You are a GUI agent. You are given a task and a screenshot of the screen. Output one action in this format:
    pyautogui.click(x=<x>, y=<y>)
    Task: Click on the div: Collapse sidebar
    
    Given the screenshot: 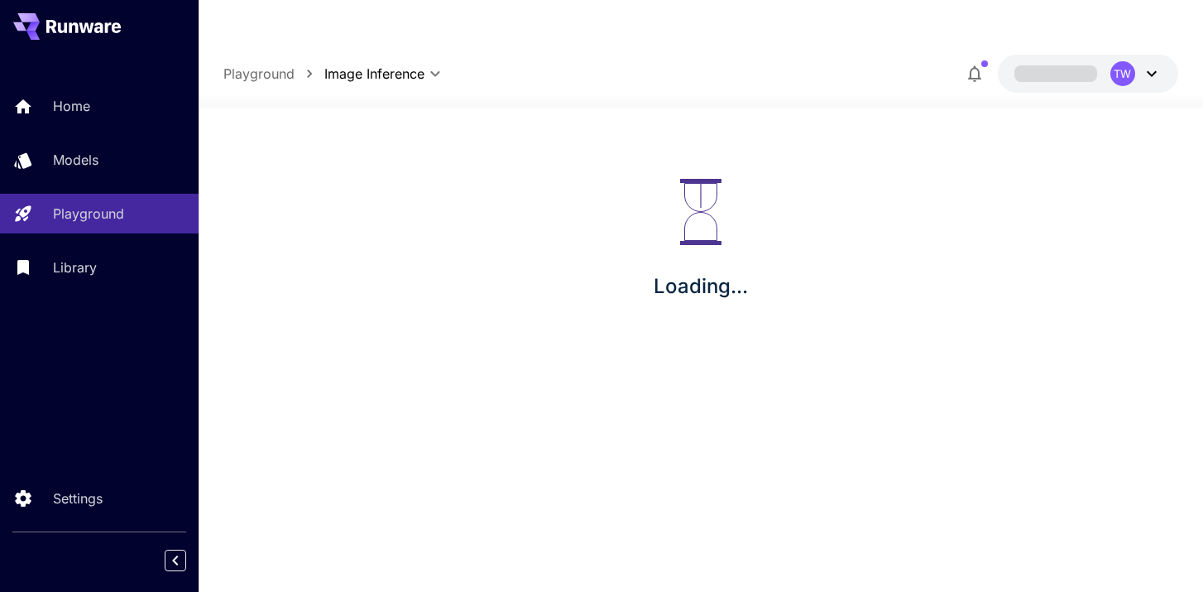 What is the action you would take?
    pyautogui.click(x=188, y=560)
    